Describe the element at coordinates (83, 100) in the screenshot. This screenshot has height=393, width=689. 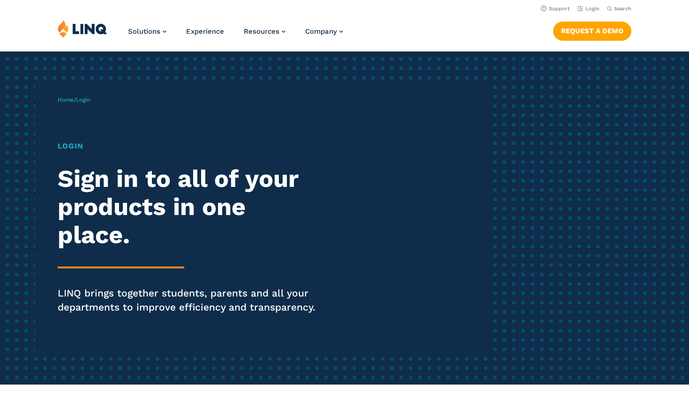
I see `span: Login` at that location.